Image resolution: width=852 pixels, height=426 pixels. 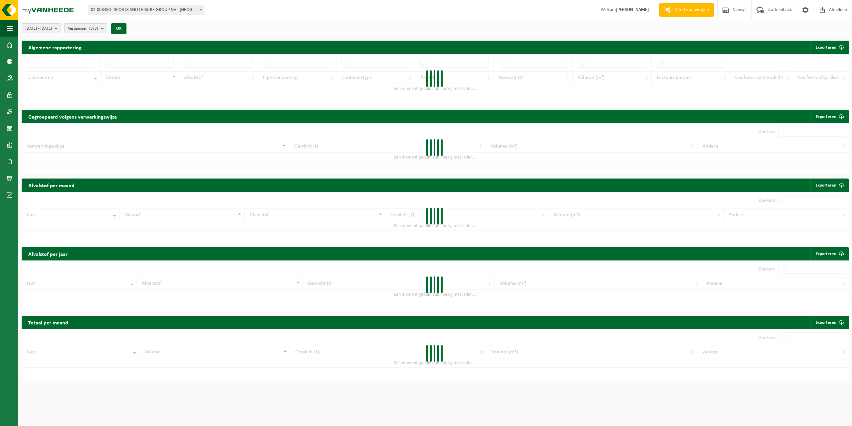 I want to click on count: (3/3), so click(x=93, y=28).